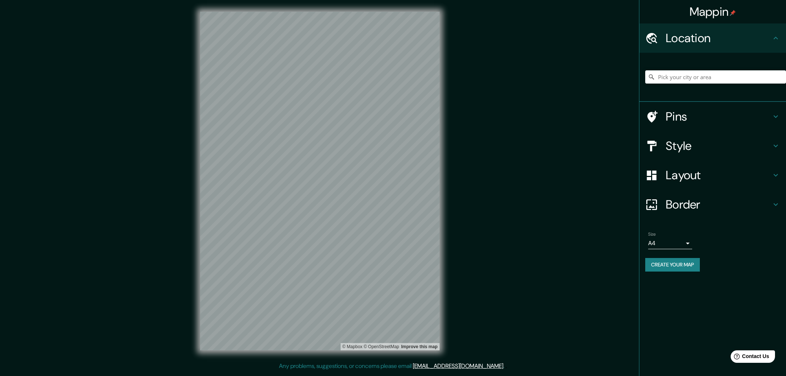 This screenshot has width=786, height=376. Describe the element at coordinates (718, 117) in the screenshot. I see `h4: Pins` at that location.